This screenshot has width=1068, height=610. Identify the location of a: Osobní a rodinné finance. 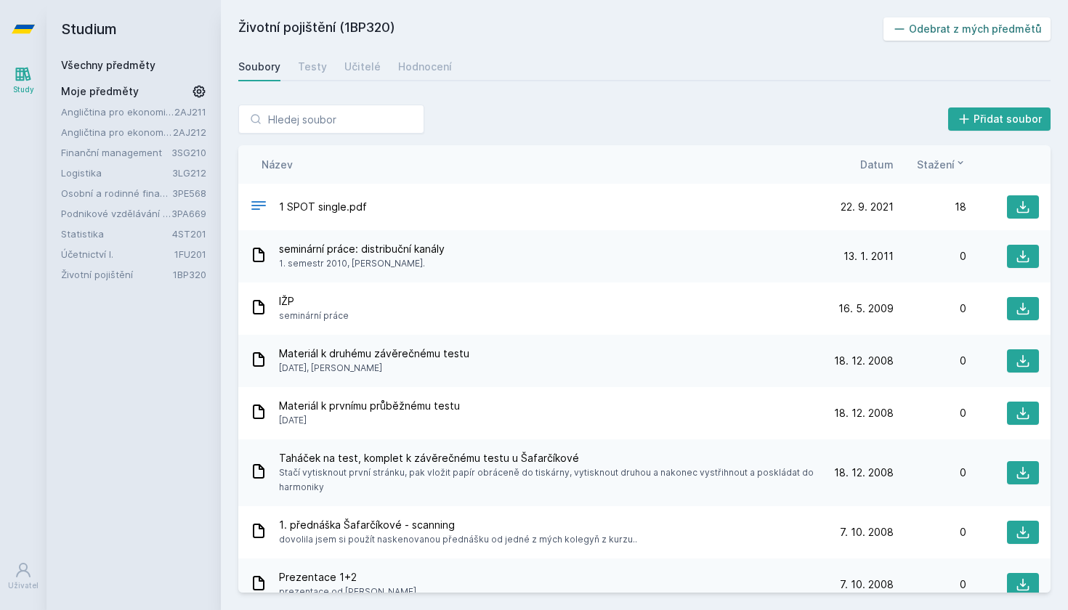
(116, 193).